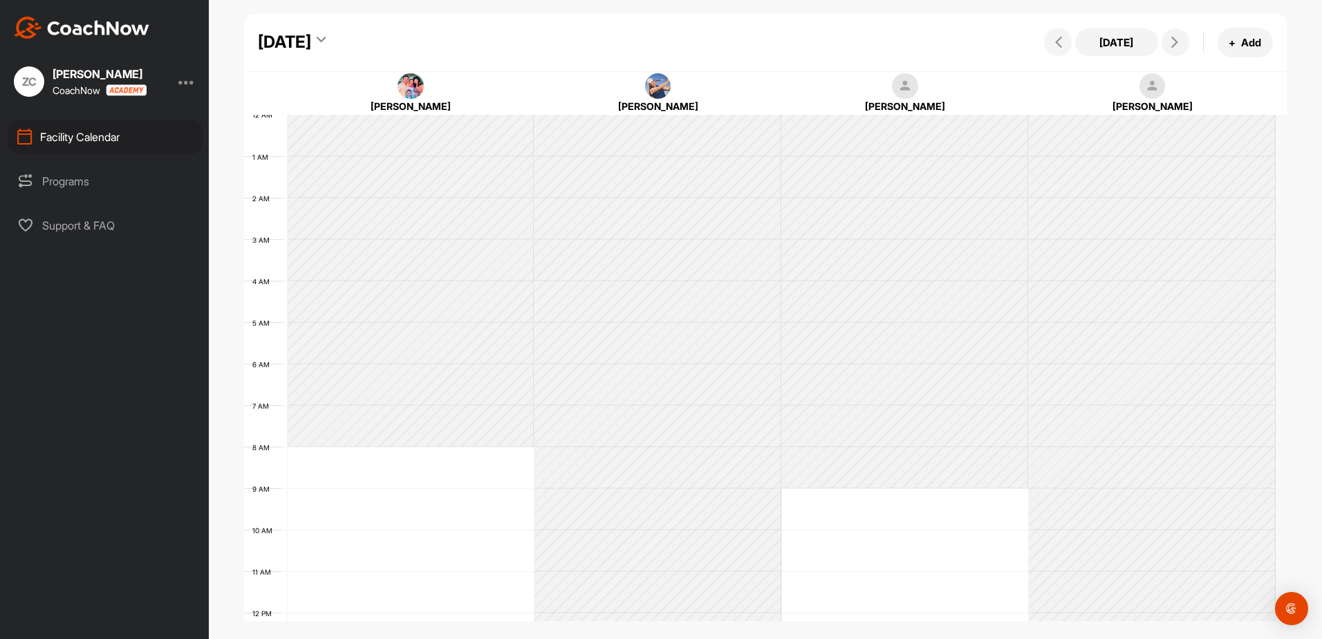 The width and height of the screenshot is (1322, 639). What do you see at coordinates (263, 406) in the screenshot?
I see `div: 7 AM` at bounding box center [263, 406].